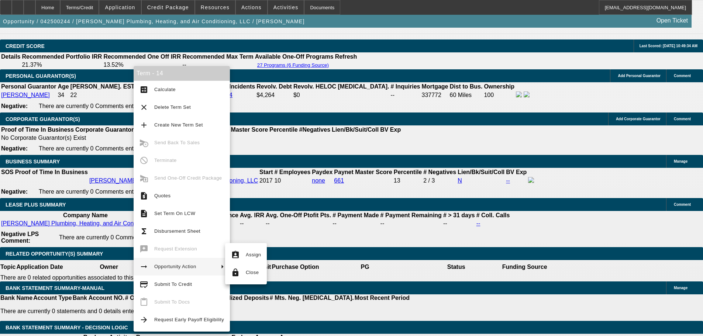 Image resolution: width=703 pixels, height=336 pixels. I want to click on mat-icon: credit_score, so click(144, 284).